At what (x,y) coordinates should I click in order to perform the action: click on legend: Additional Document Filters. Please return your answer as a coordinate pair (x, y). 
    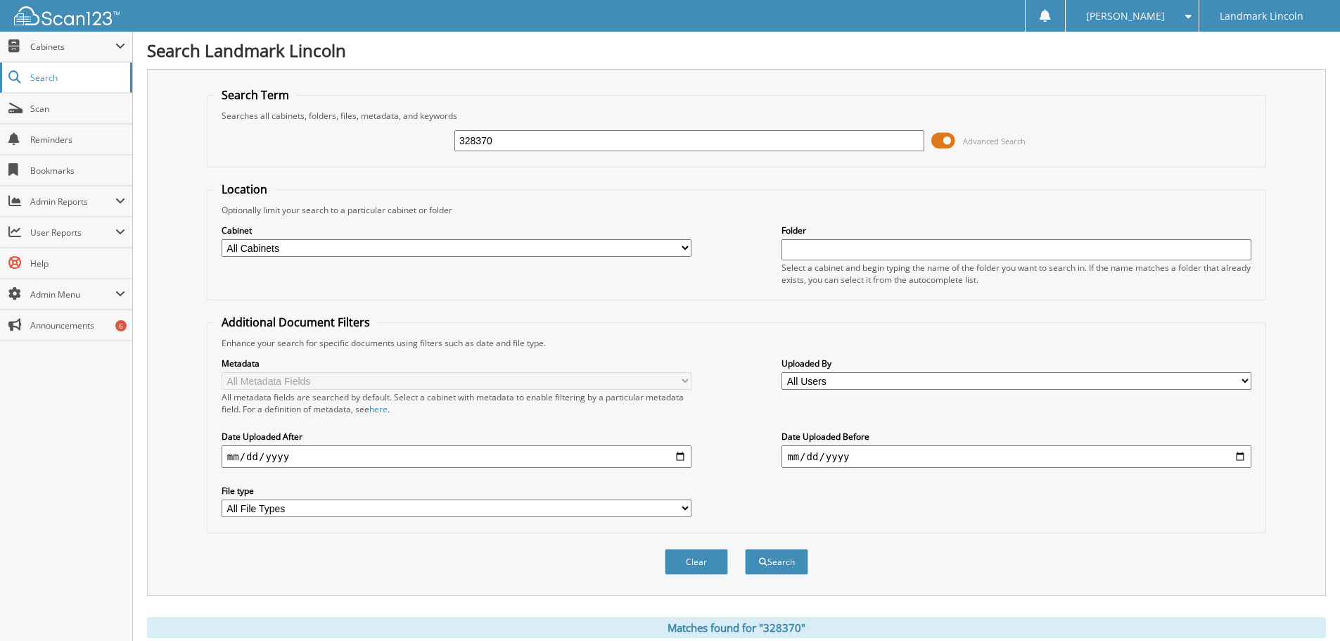
    Looking at the image, I should click on (295, 322).